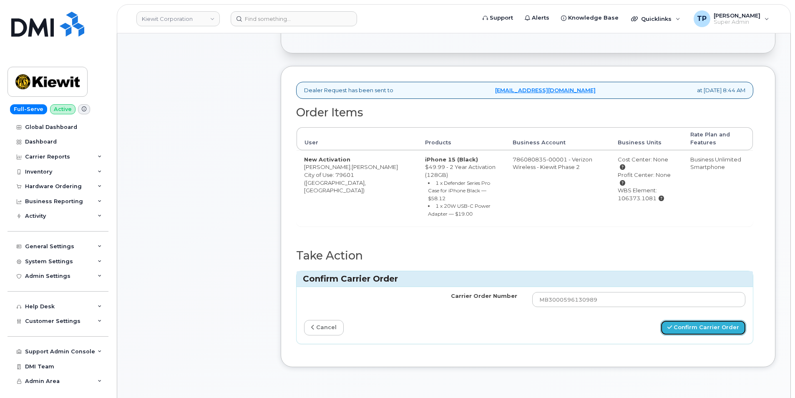  What do you see at coordinates (537, 18) in the screenshot?
I see `a: Alerts` at bounding box center [537, 18].